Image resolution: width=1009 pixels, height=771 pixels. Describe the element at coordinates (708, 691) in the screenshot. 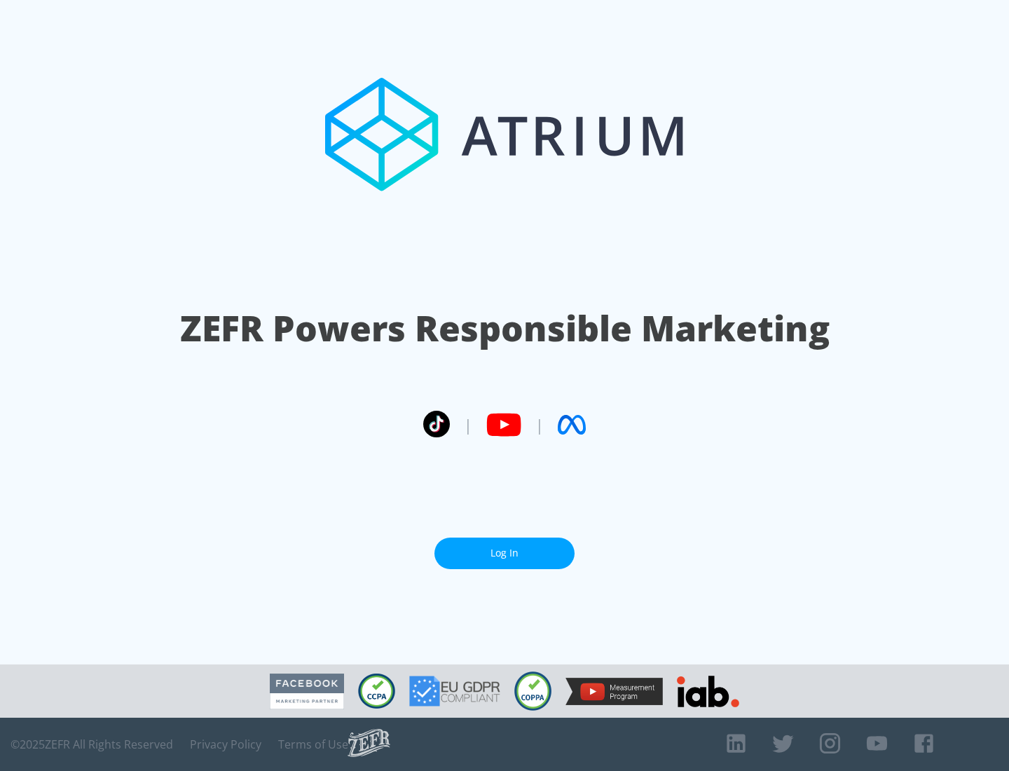

I see `img: IAB` at that location.